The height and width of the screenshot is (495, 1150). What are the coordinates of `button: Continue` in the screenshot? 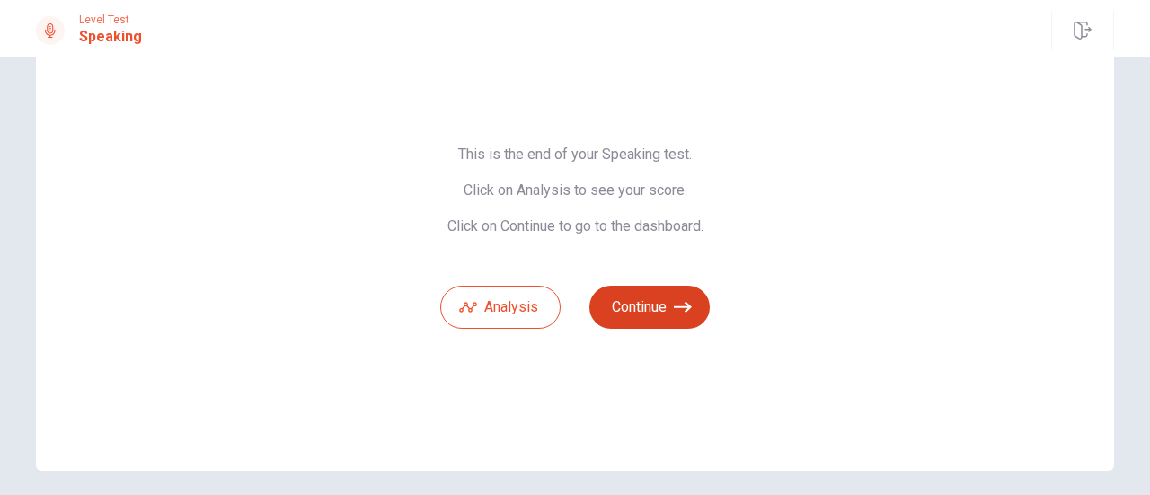 It's located at (650, 307).